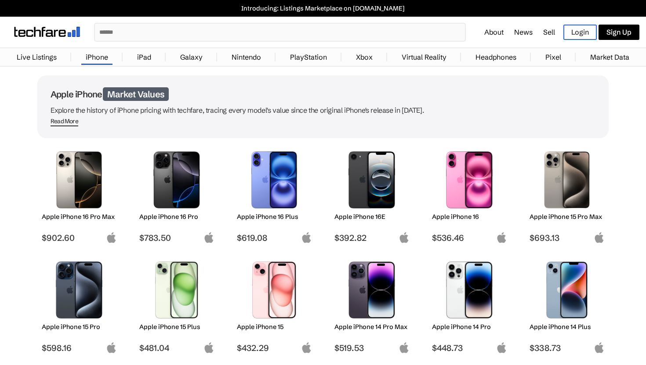 The image size is (646, 365). I want to click on span: $519.53, so click(372, 348).